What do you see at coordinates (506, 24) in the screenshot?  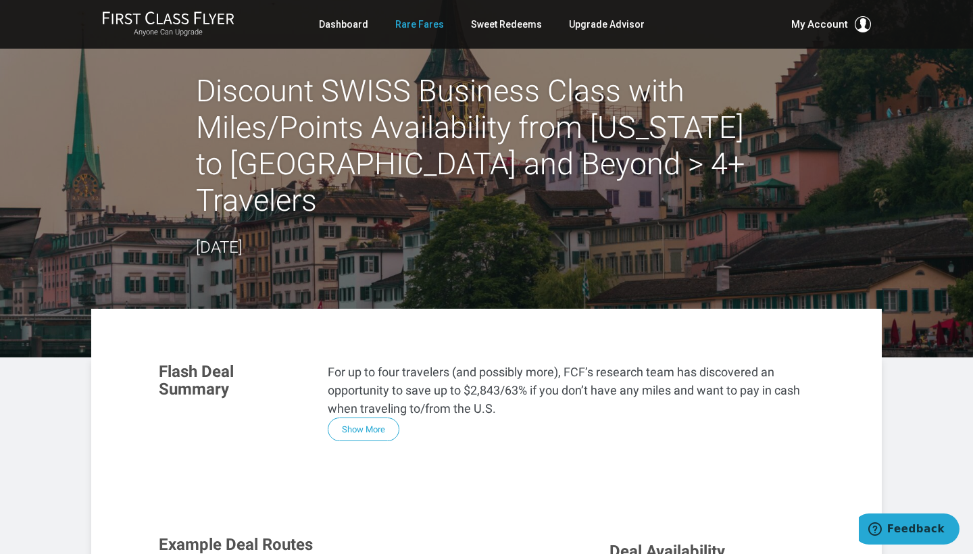 I see `a: Sweet Redeems` at bounding box center [506, 24].